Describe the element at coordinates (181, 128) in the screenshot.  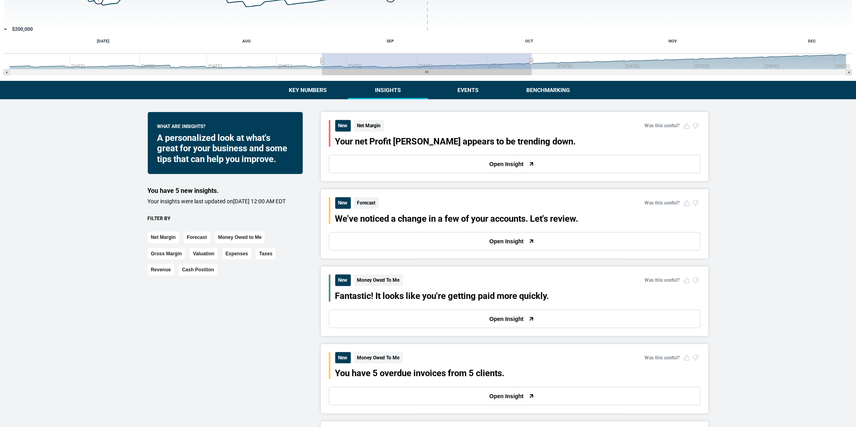
I see `span: What are insights?` at that location.